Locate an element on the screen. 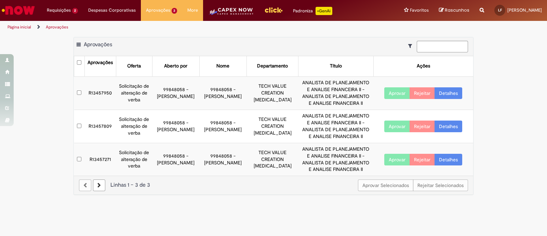 The image size is (547, 236). span: More is located at coordinates (193, 10).